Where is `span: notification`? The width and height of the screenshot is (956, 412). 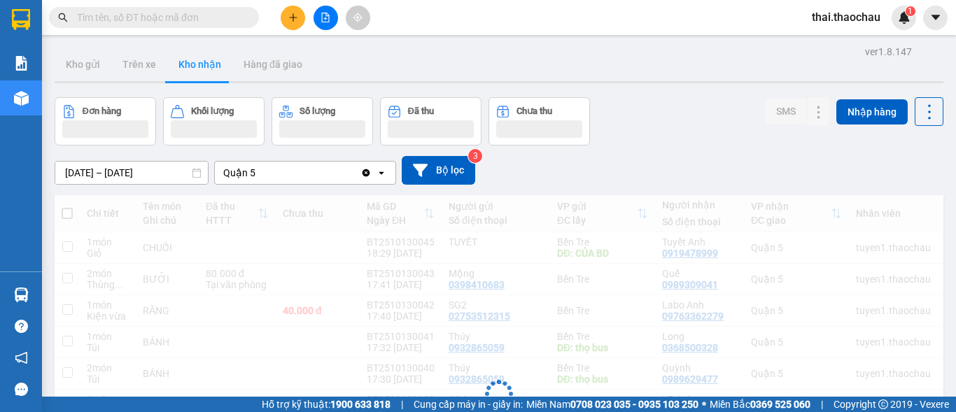
span: notification is located at coordinates (21, 358).